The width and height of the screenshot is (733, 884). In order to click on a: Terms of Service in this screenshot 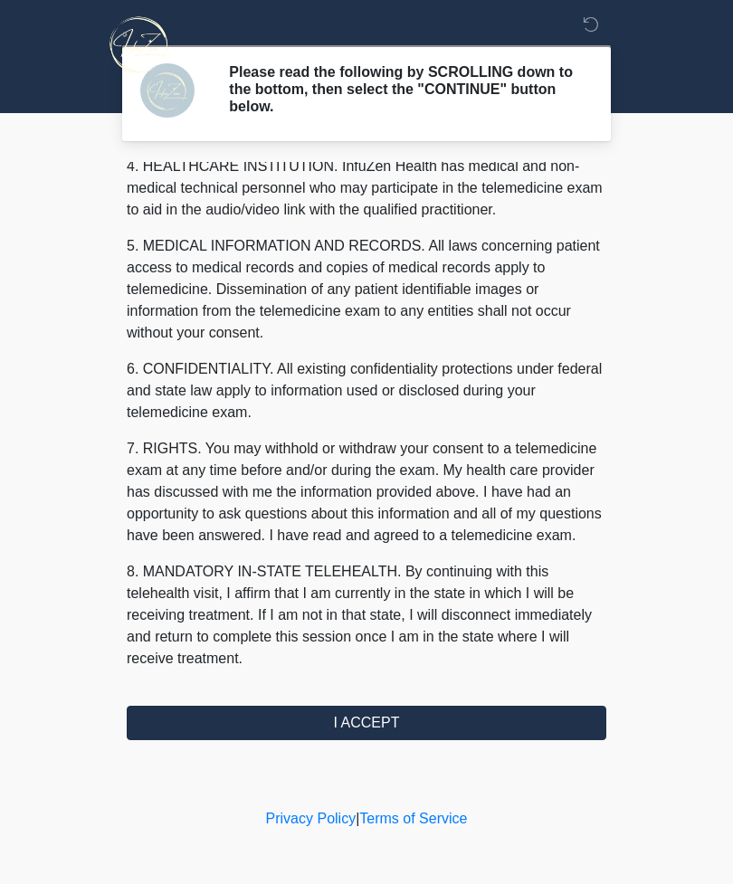, I will do `click(412, 818)`.